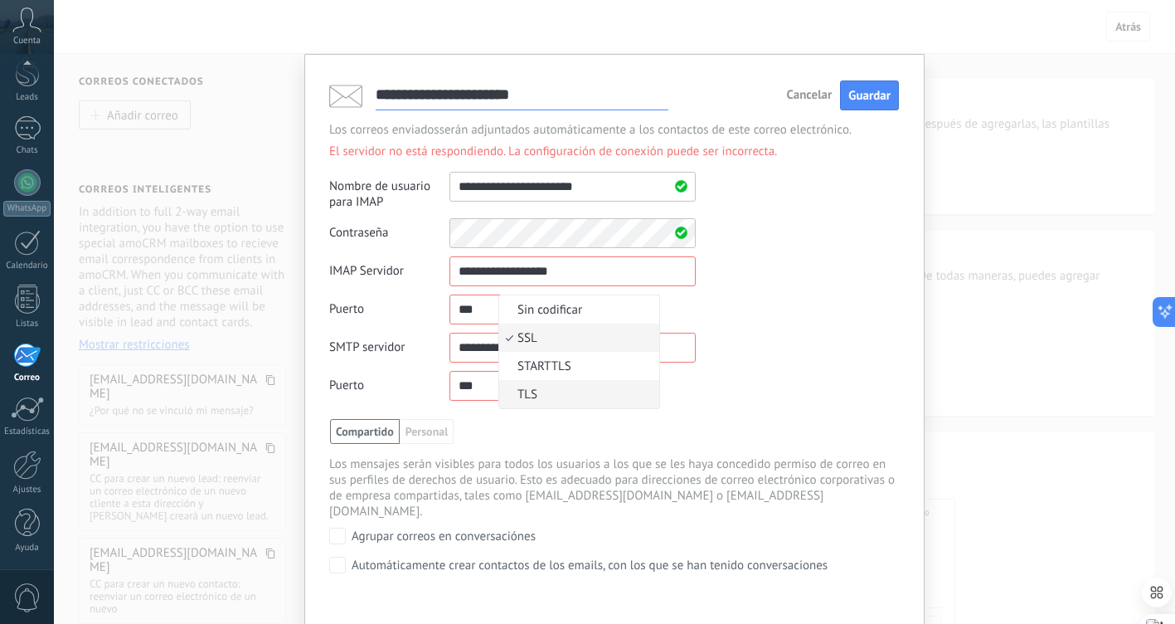 This screenshot has width=1175, height=624. I want to click on span: Cancelar, so click(809, 95).